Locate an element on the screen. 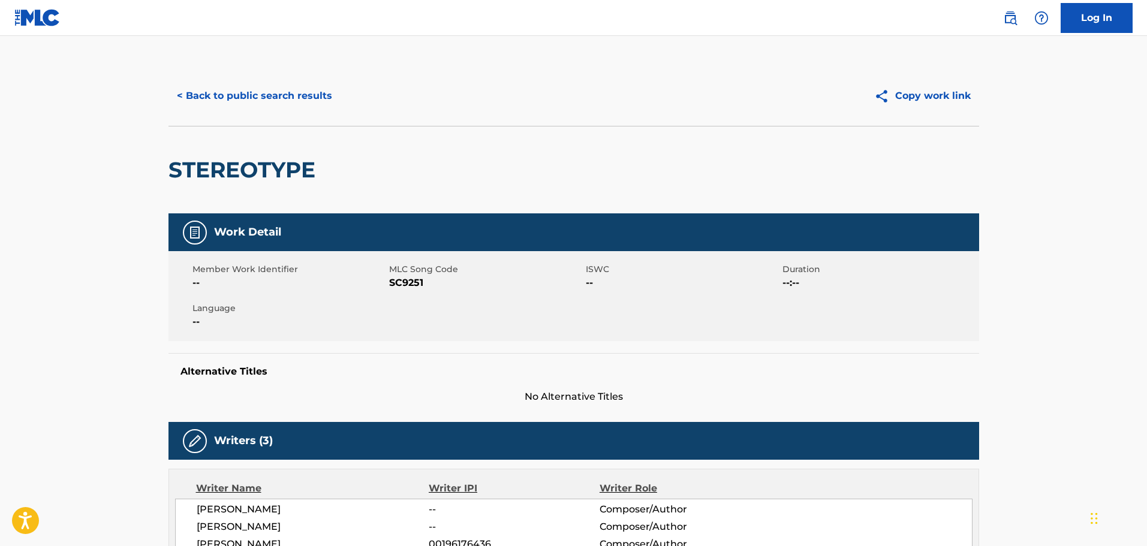 The image size is (1147, 546). div: Chat Widget is located at coordinates (1117, 517).